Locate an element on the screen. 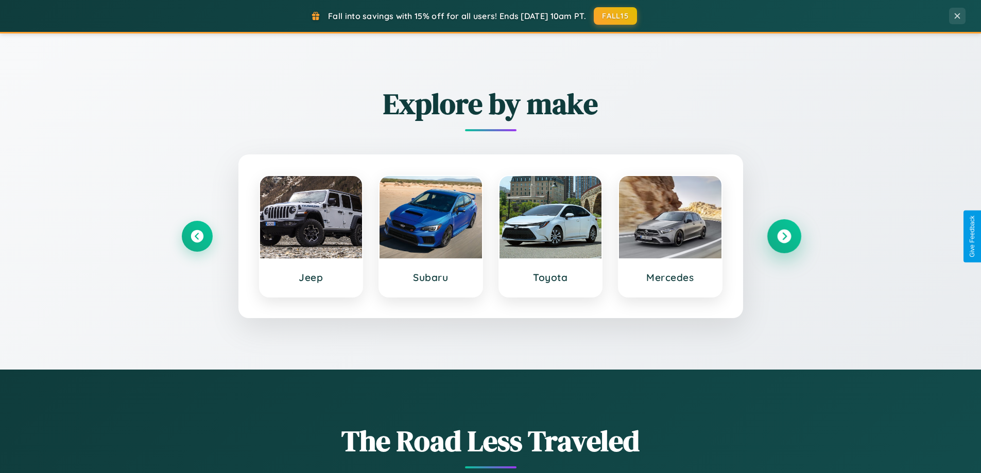  h2: Explore by make is located at coordinates (491, 104).